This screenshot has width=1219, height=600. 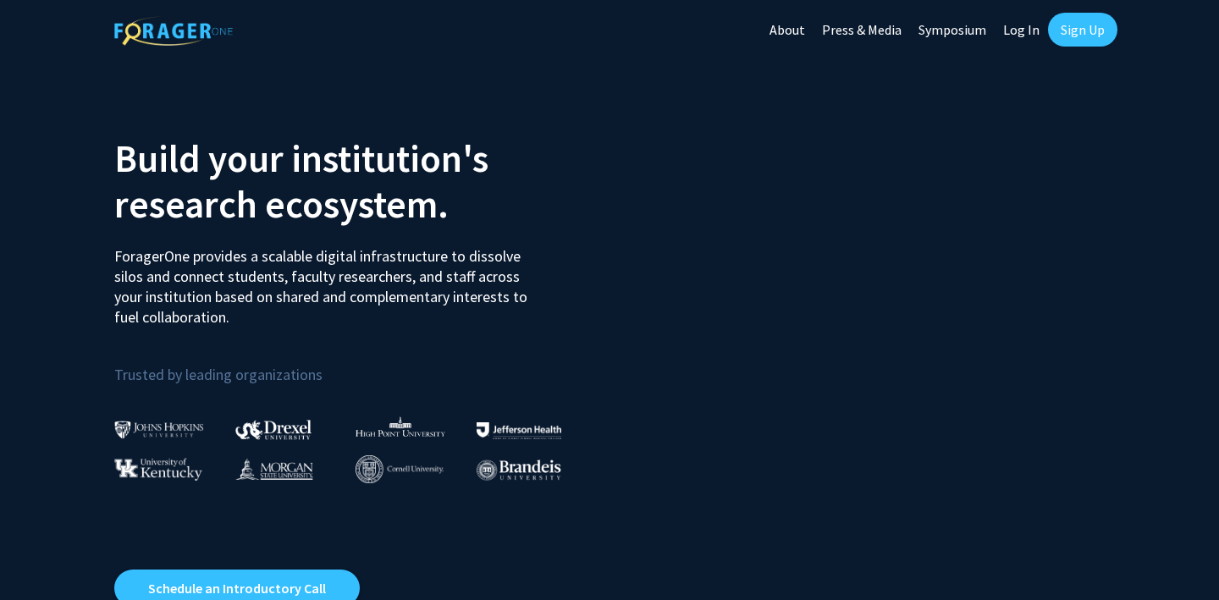 I want to click on p: ForagerOne provides a scalable digital infrastructure to dissolve silos and connect students, fac..., so click(x=327, y=280).